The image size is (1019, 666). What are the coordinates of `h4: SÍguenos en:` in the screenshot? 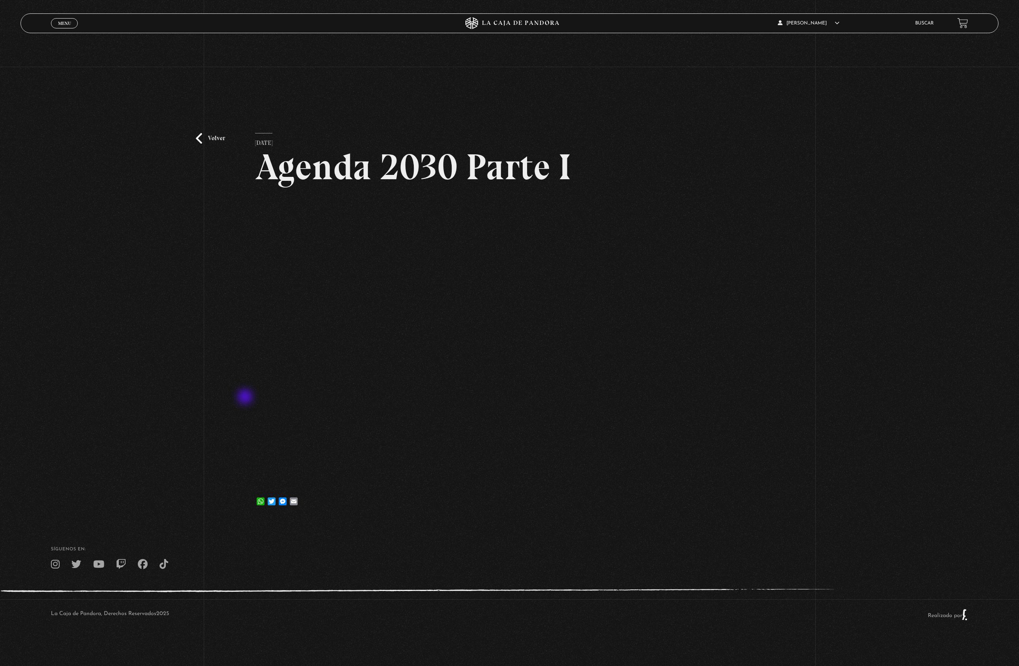 It's located at (509, 549).